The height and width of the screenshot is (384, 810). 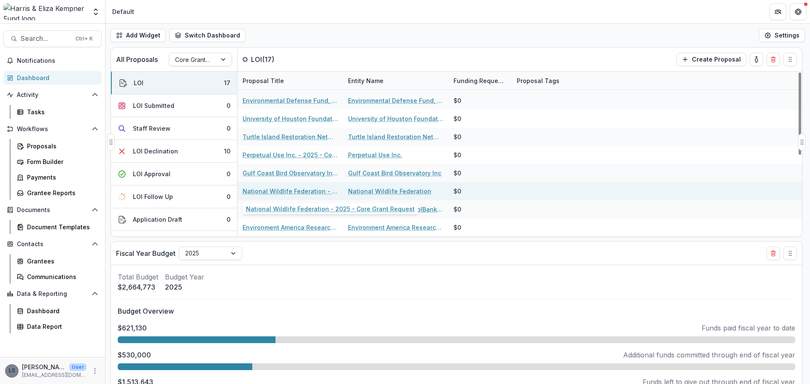 I want to click on a: Document Templates, so click(x=57, y=227).